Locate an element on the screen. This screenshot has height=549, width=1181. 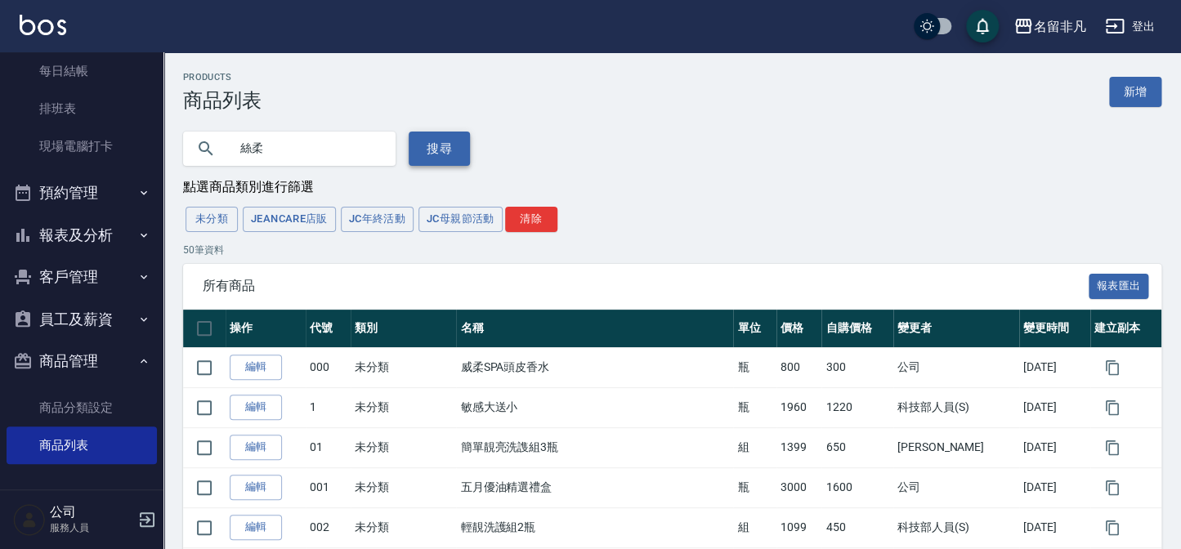
td: 1220 is located at coordinates (857, 407).